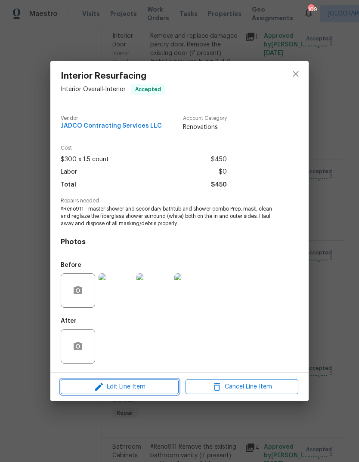  What do you see at coordinates (167, 216) in the screenshot?
I see `span: #Reno911 - master shower and secondary bathtub and shower combo Prep, mask, clean and reglaze the...` at bounding box center [167, 216].